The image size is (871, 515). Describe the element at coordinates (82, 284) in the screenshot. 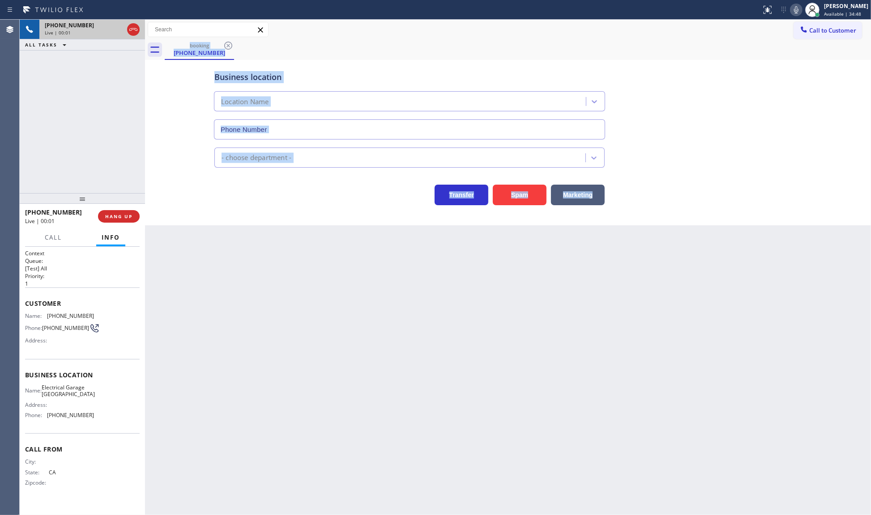

I see `p: 1` at that location.